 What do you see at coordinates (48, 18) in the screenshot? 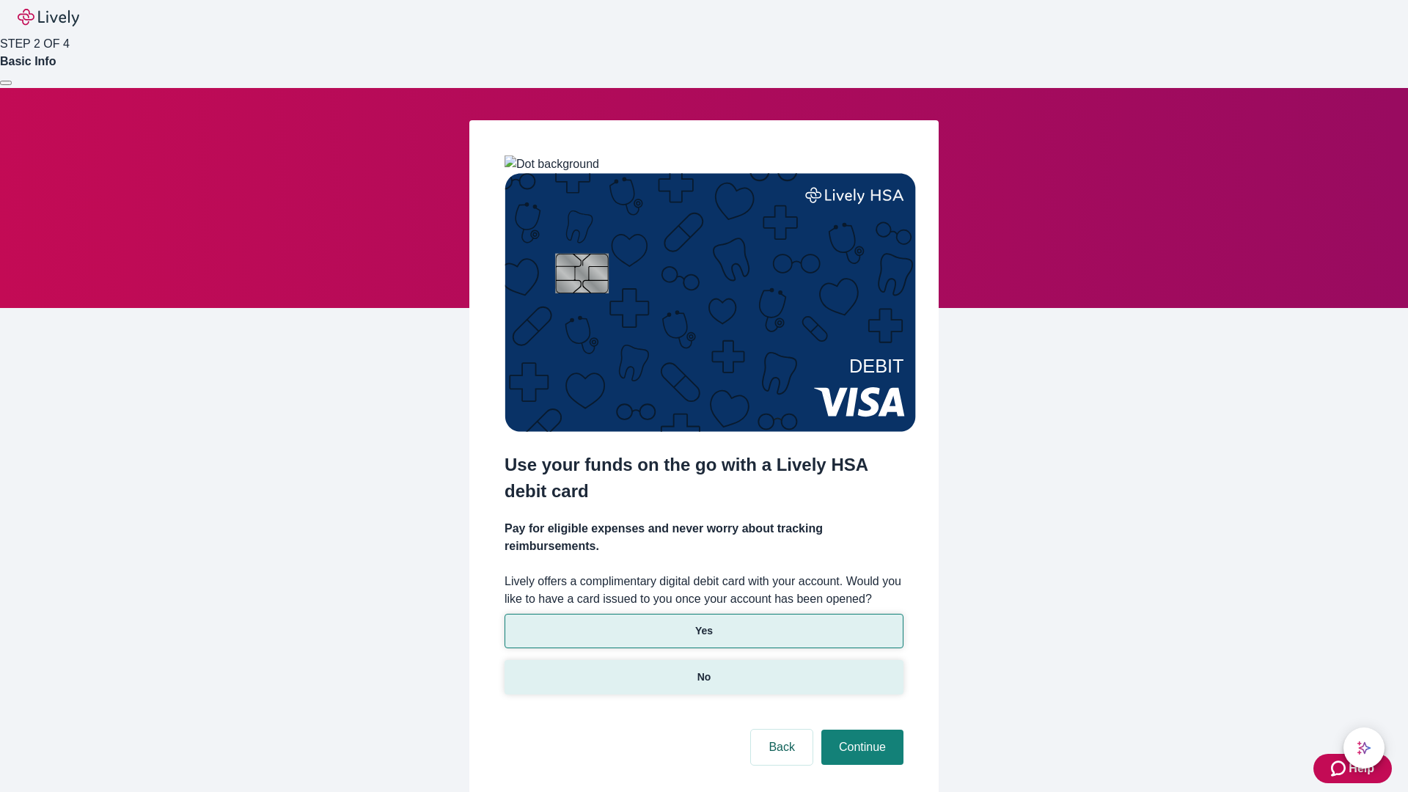
I see `img: Lively` at bounding box center [48, 18].